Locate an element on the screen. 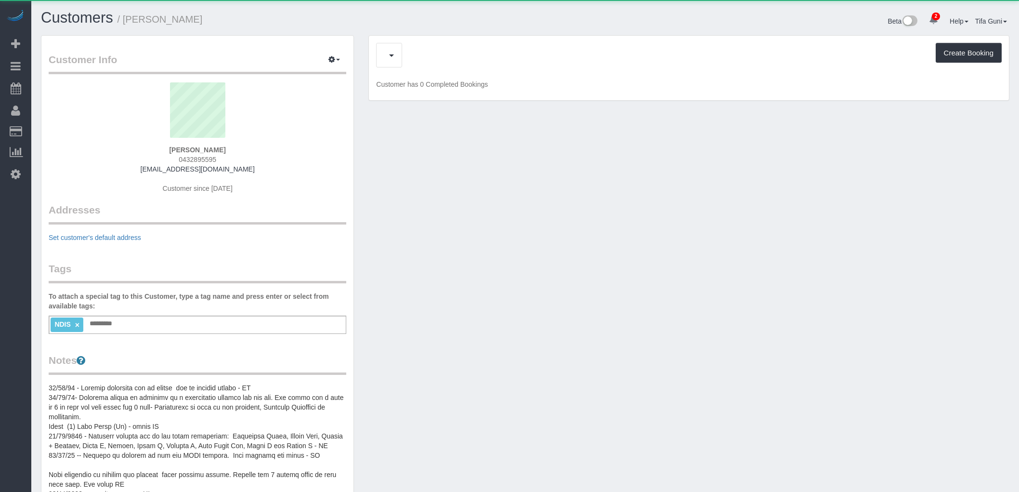  img: Automaid Logo is located at coordinates (15, 16).